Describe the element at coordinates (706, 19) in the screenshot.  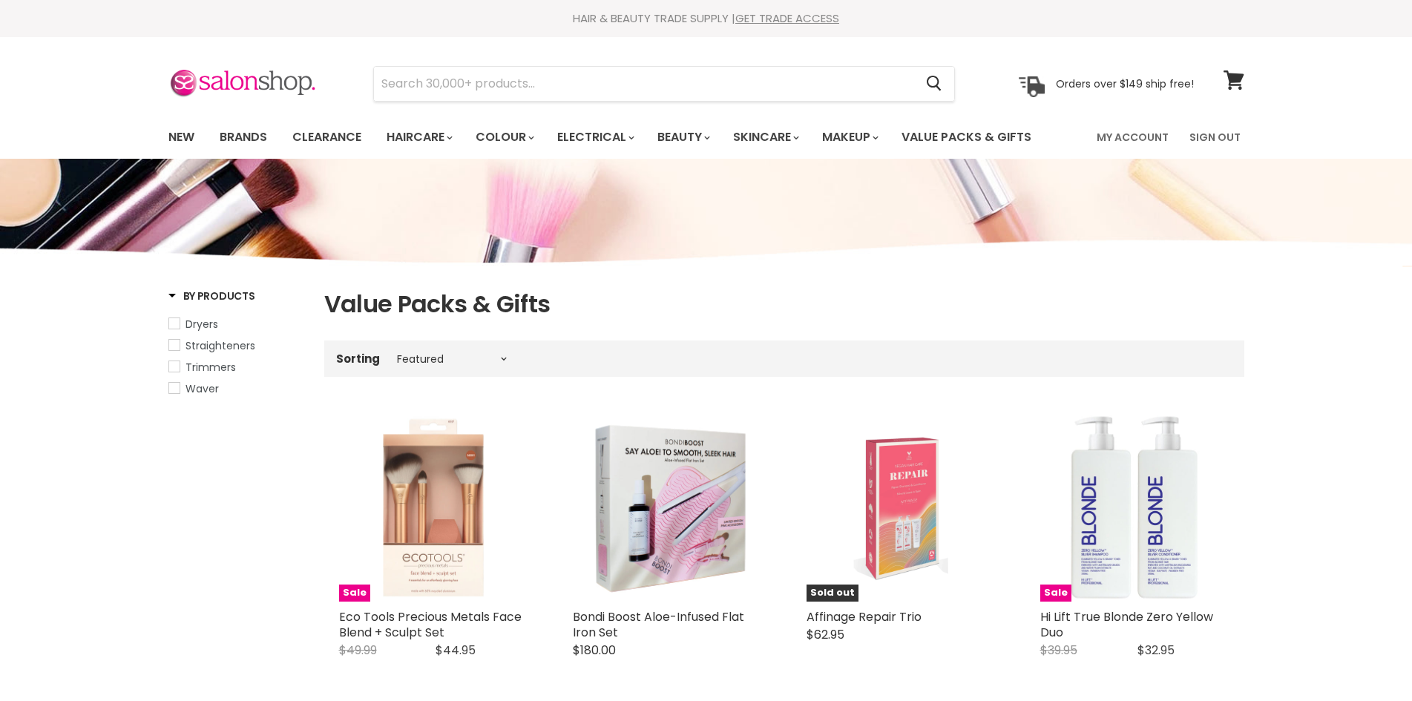
I see `div: HAIR & BEAUTY TRADE SUPPLY |` at that location.